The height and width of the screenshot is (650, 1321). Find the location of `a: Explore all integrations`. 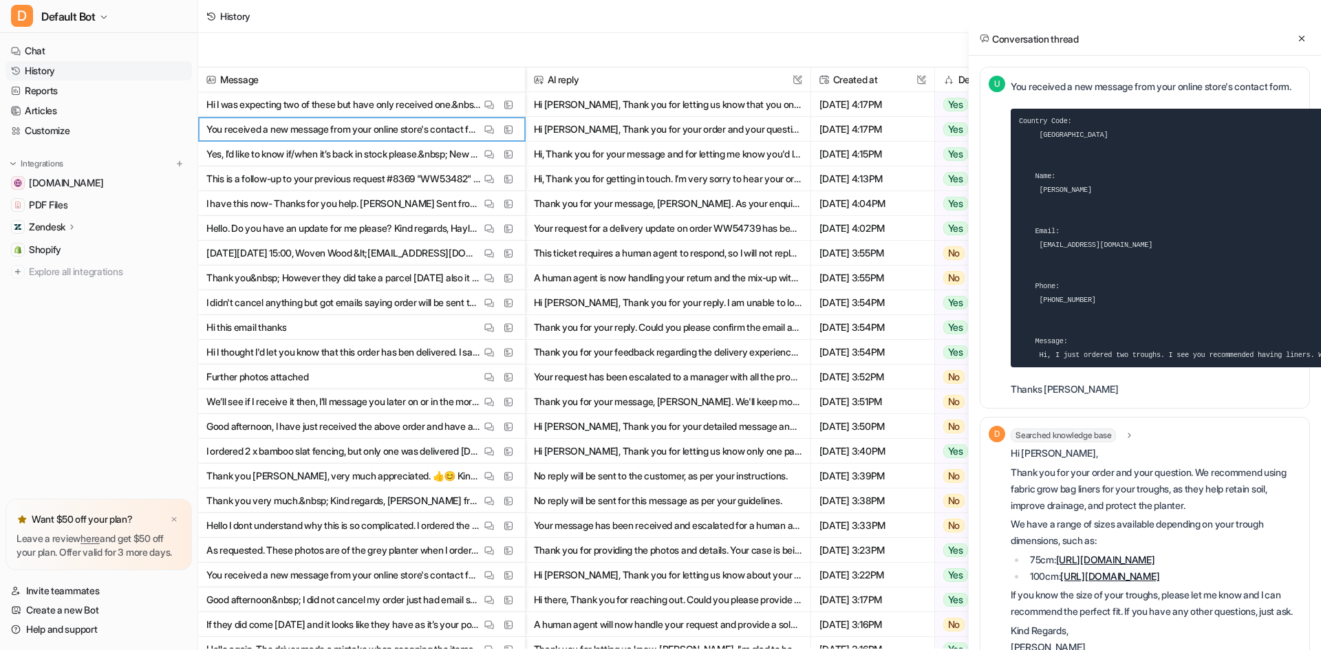

a: Explore all integrations is located at coordinates (98, 272).